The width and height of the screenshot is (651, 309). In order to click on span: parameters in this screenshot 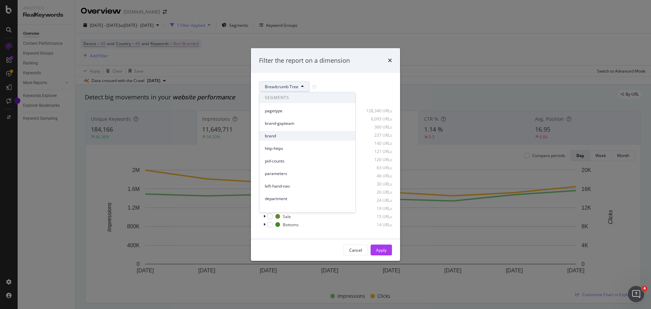, I will do `click(307, 174)`.